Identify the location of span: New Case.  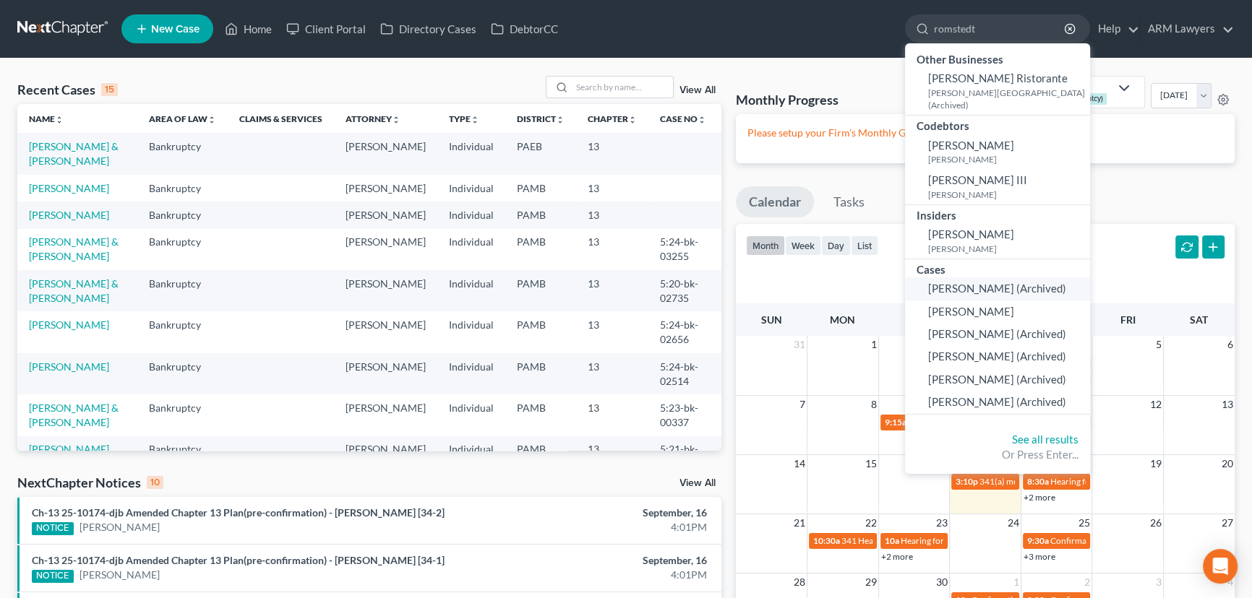
(175, 29).